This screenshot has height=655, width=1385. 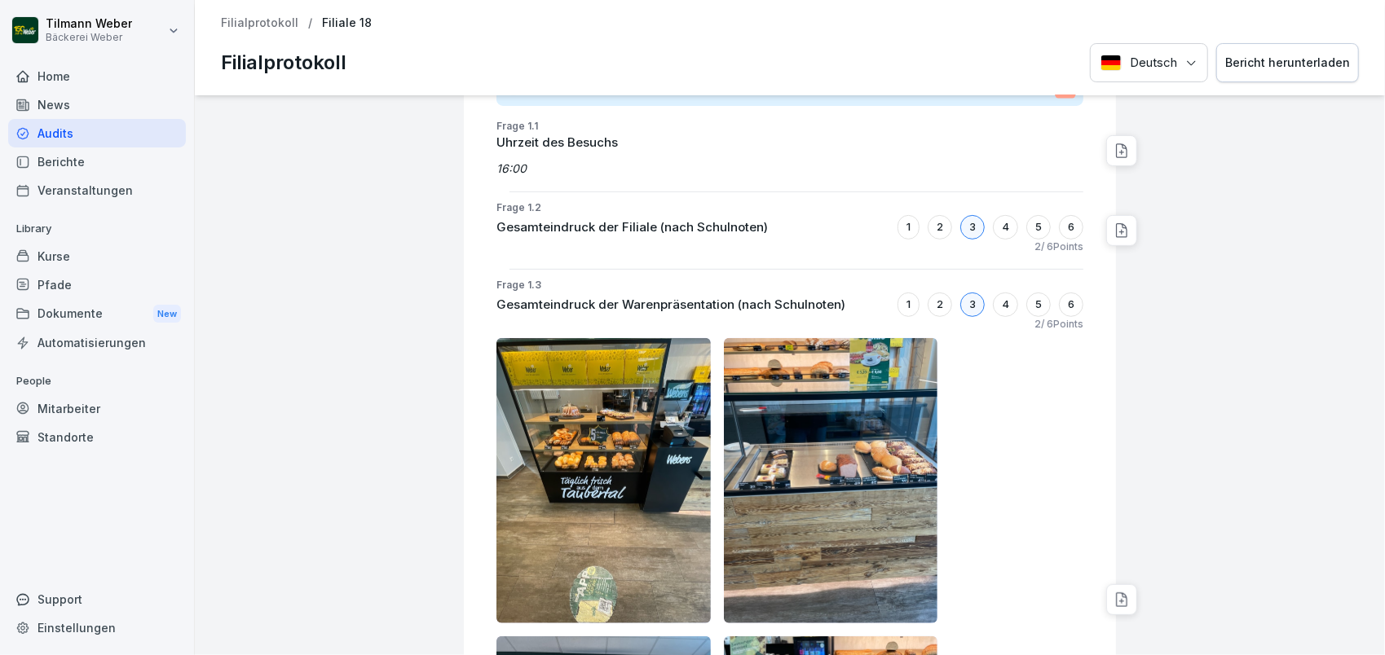 What do you see at coordinates (97, 104) in the screenshot?
I see `a: News` at bounding box center [97, 104].